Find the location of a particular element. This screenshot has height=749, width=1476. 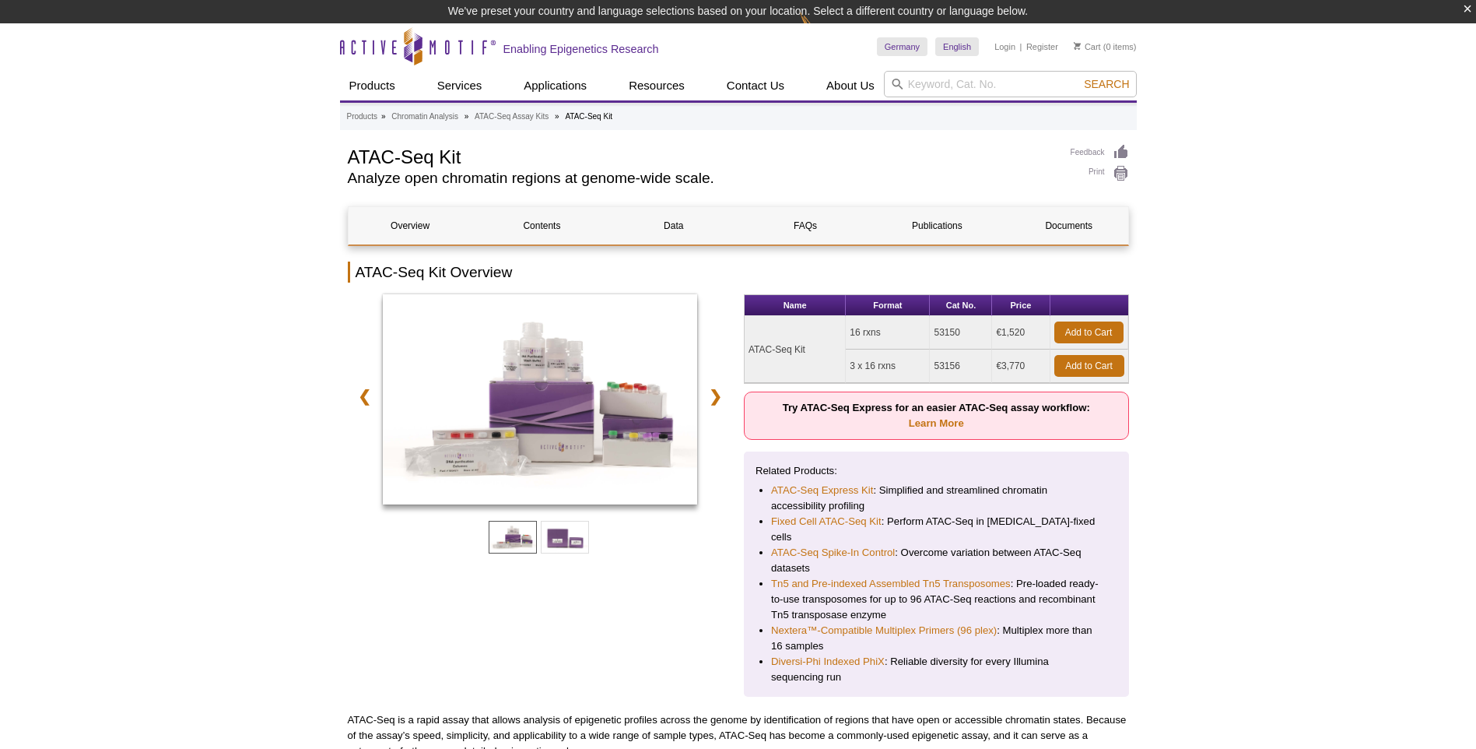

th: Name is located at coordinates (795, 305).